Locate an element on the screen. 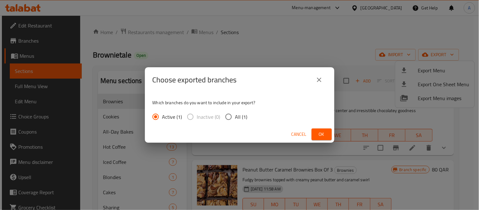  span: Inactive (0) is located at coordinates (209, 117).